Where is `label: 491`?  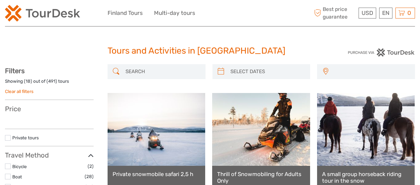 label: 491 is located at coordinates (52, 81).